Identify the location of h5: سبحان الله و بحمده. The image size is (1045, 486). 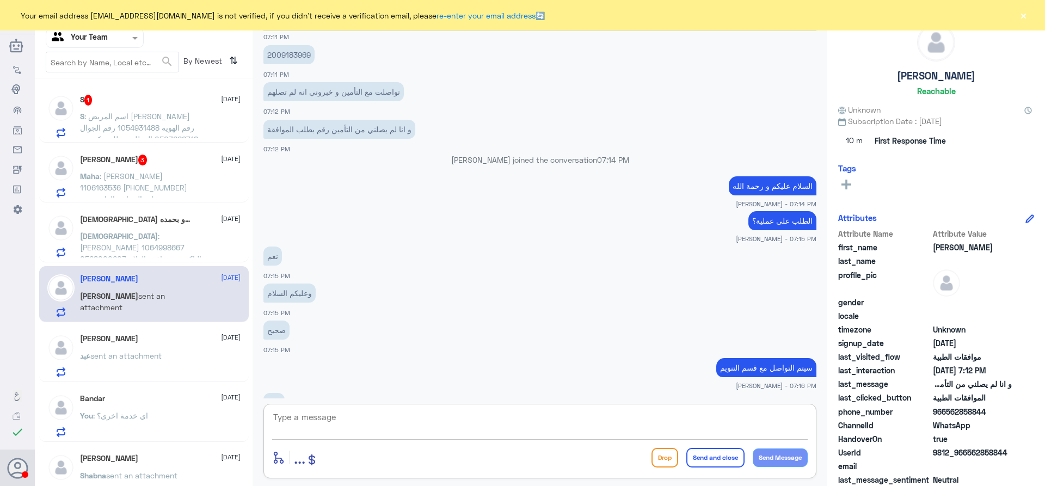
(136, 220).